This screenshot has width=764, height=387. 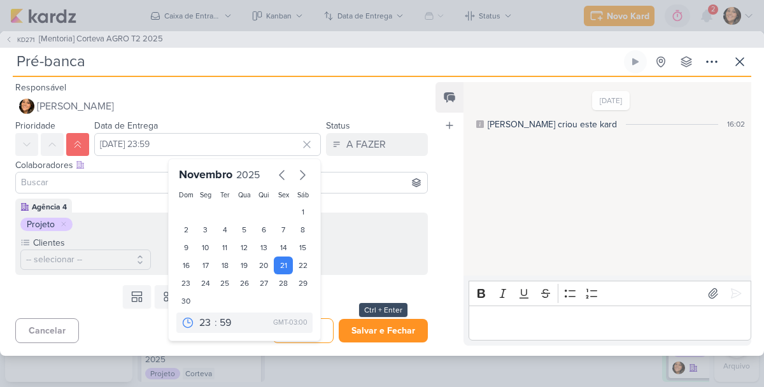 I want to click on div: 11, so click(x=225, y=248).